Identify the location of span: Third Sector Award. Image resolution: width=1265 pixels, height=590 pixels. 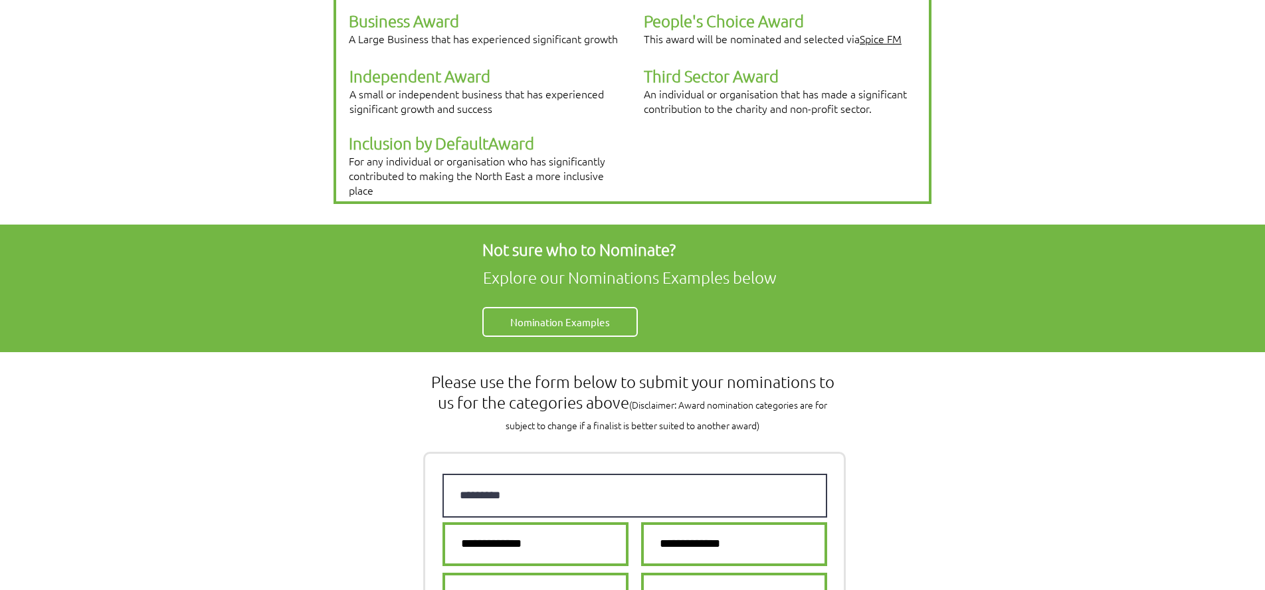
(711, 76).